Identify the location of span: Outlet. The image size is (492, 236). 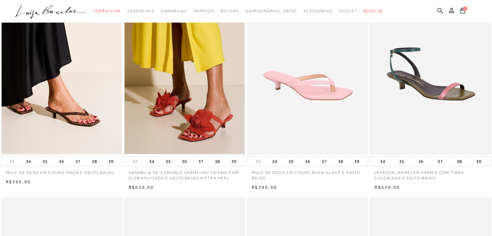
(348, 11).